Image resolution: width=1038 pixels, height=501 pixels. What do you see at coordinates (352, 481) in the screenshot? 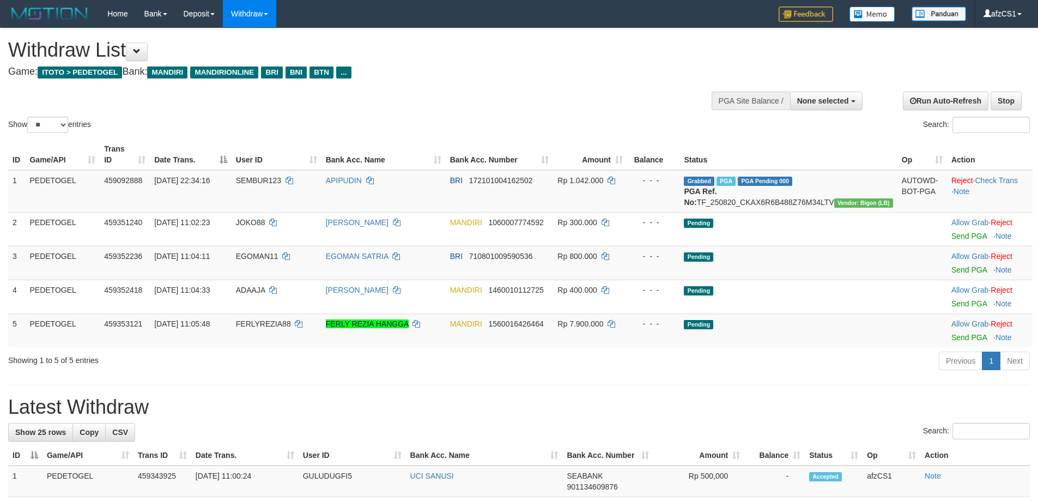
I see `td: GULUDUGFI5` at bounding box center [352, 481].